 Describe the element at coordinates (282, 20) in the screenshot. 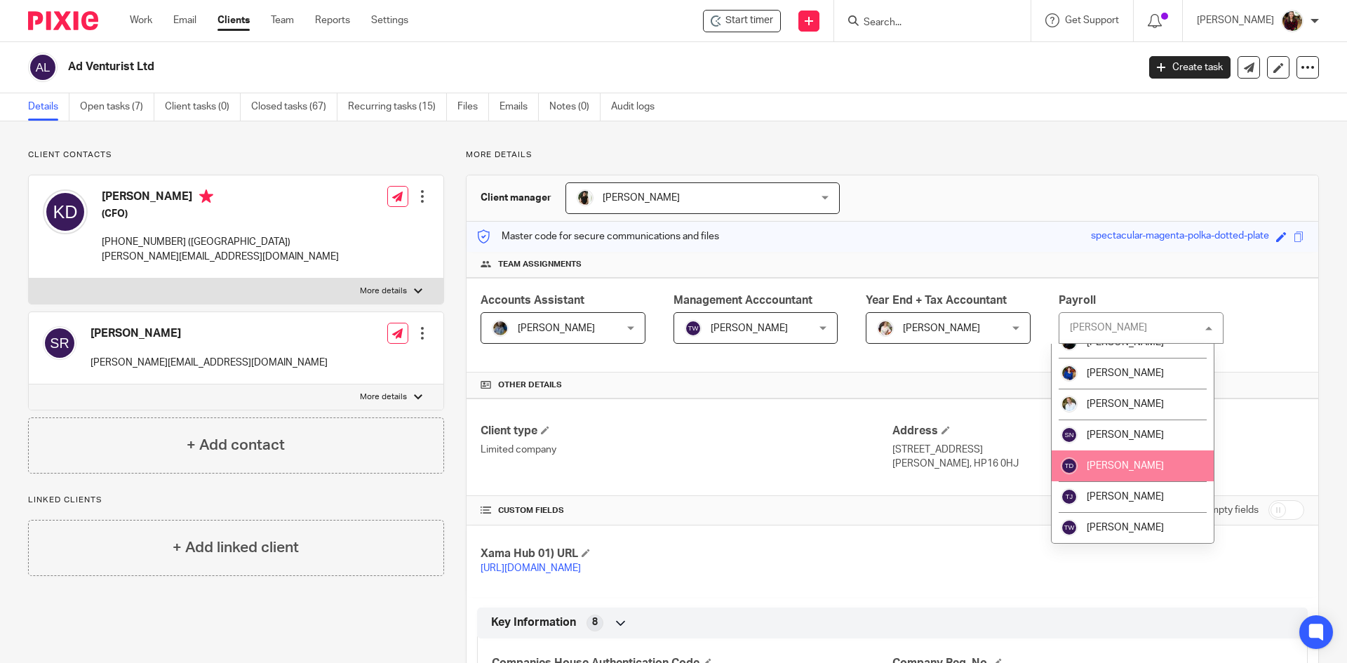

I see `a: Team` at that location.